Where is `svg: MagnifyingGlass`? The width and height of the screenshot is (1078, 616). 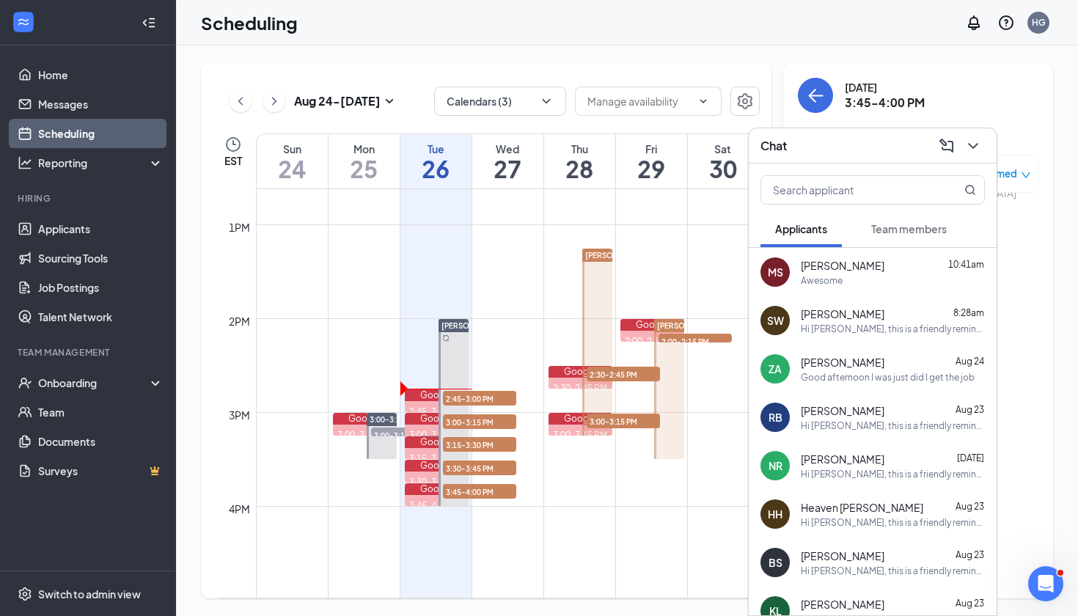
svg: MagnifyingGlass is located at coordinates (970, 190).